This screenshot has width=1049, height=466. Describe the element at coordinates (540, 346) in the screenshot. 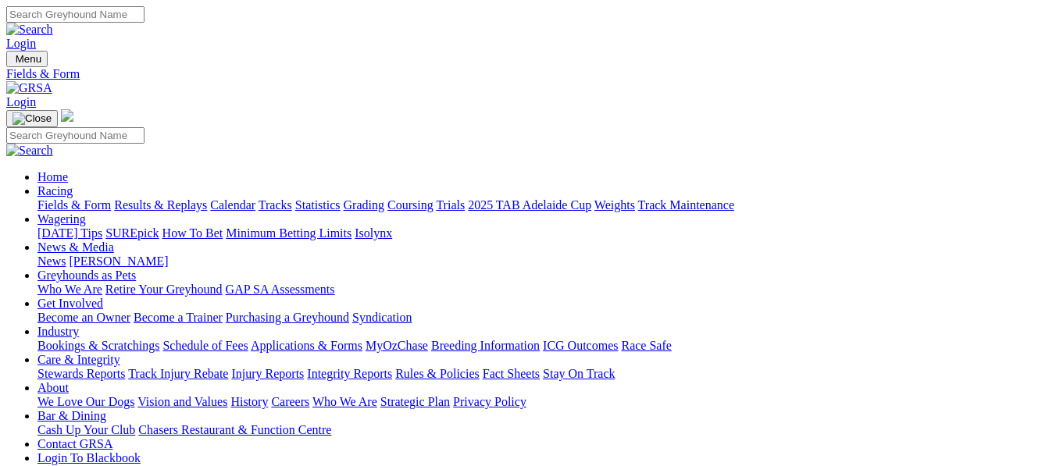

I see `div: Industry` at that location.